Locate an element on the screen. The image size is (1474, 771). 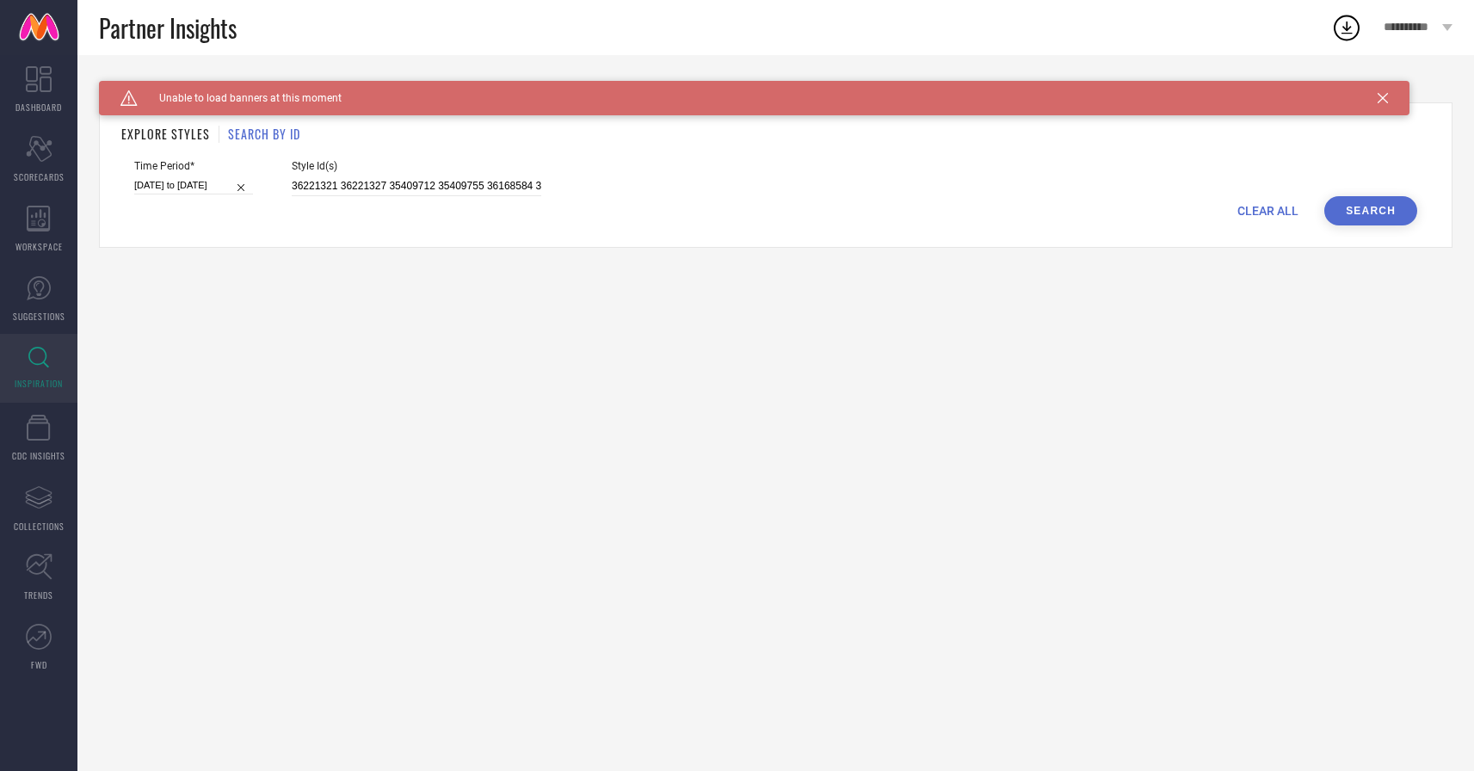
span: INSPIRATION is located at coordinates (39, 383).